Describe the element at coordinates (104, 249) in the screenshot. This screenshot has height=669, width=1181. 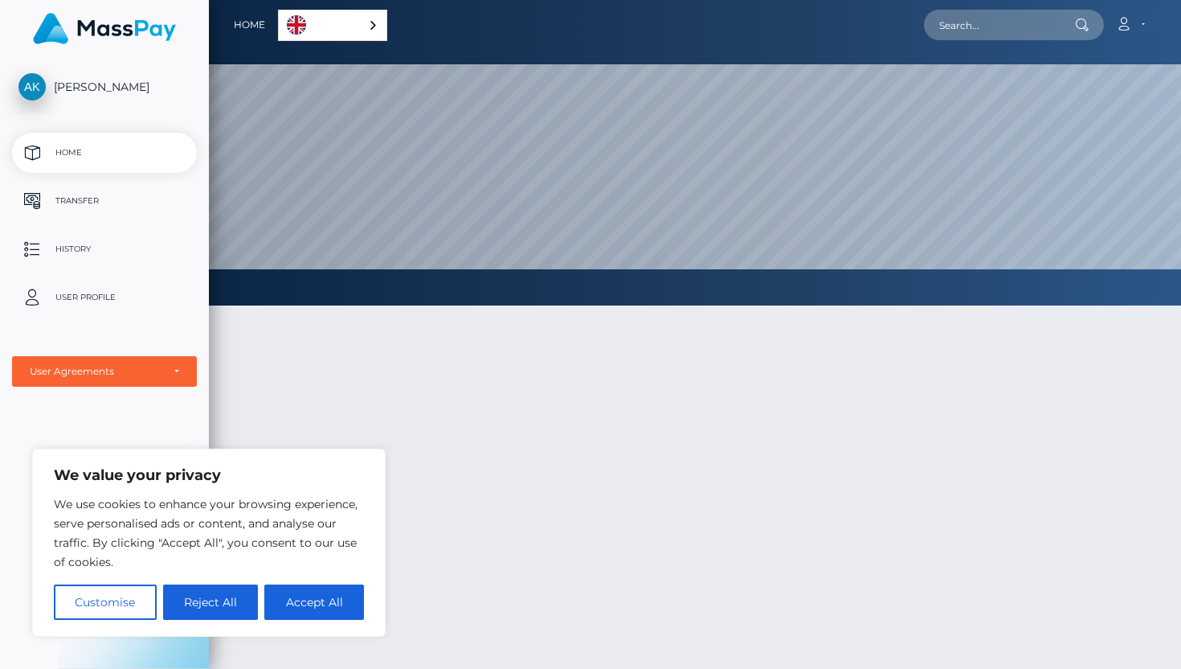
I see `p: History` at that location.